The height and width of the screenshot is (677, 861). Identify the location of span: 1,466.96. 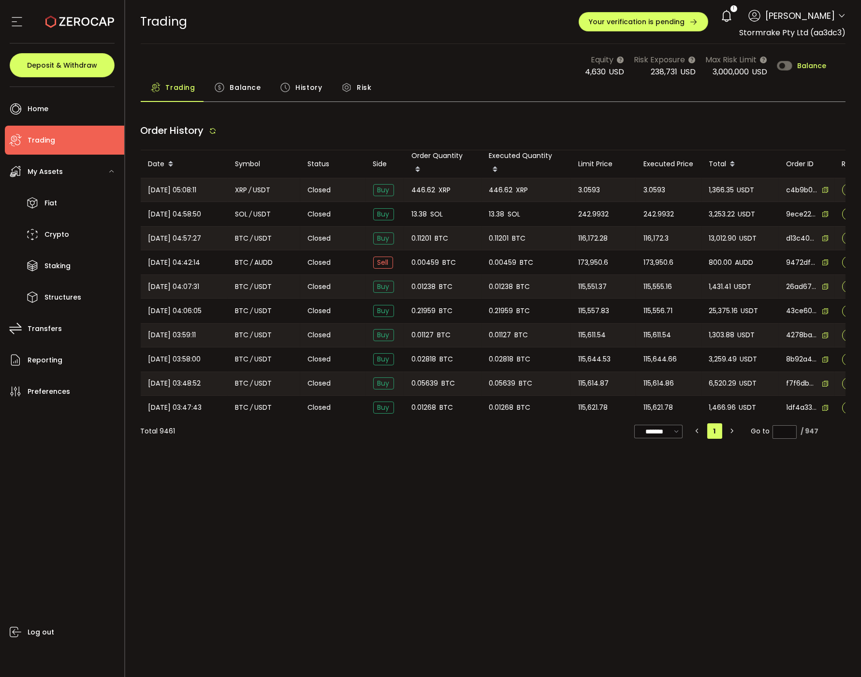
(723, 407).